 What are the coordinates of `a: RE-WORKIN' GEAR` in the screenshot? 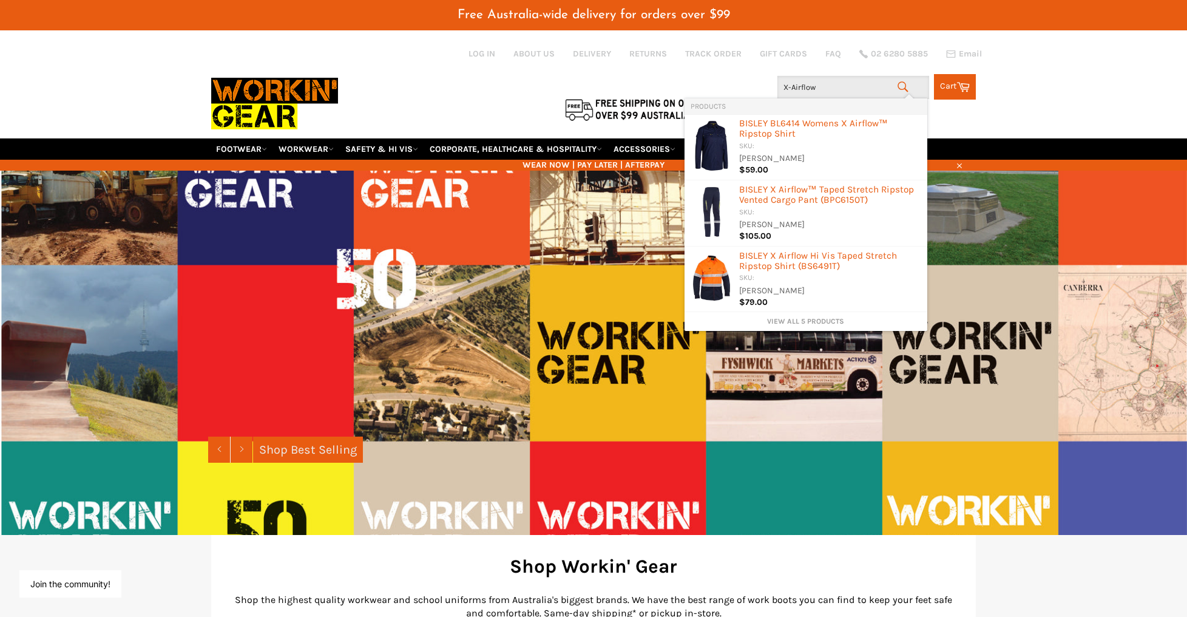 It's located at (724, 149).